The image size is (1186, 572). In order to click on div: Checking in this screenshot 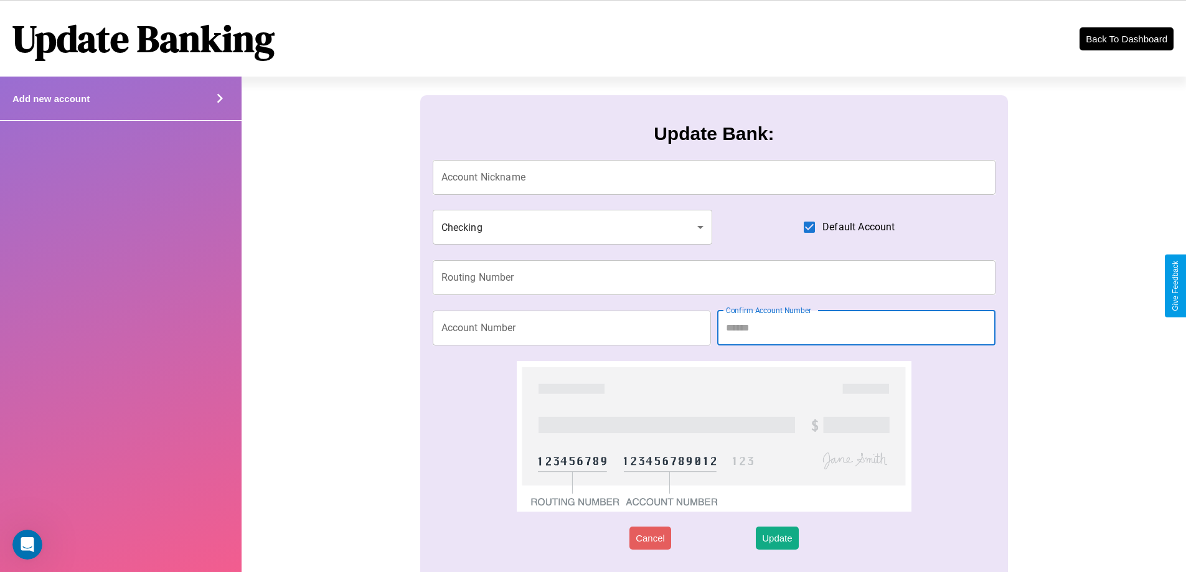, I will do `click(573, 227)`.